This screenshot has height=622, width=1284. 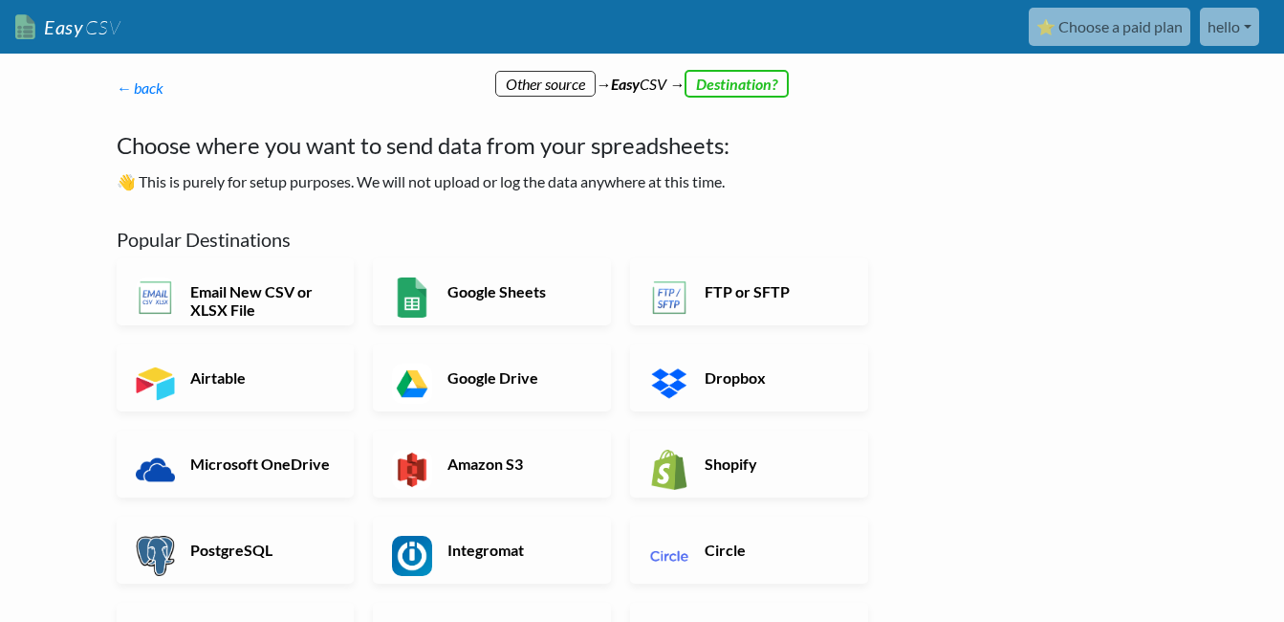 What do you see at coordinates (235, 464) in the screenshot?
I see `a: Microsoft OneDrive` at bounding box center [235, 464].